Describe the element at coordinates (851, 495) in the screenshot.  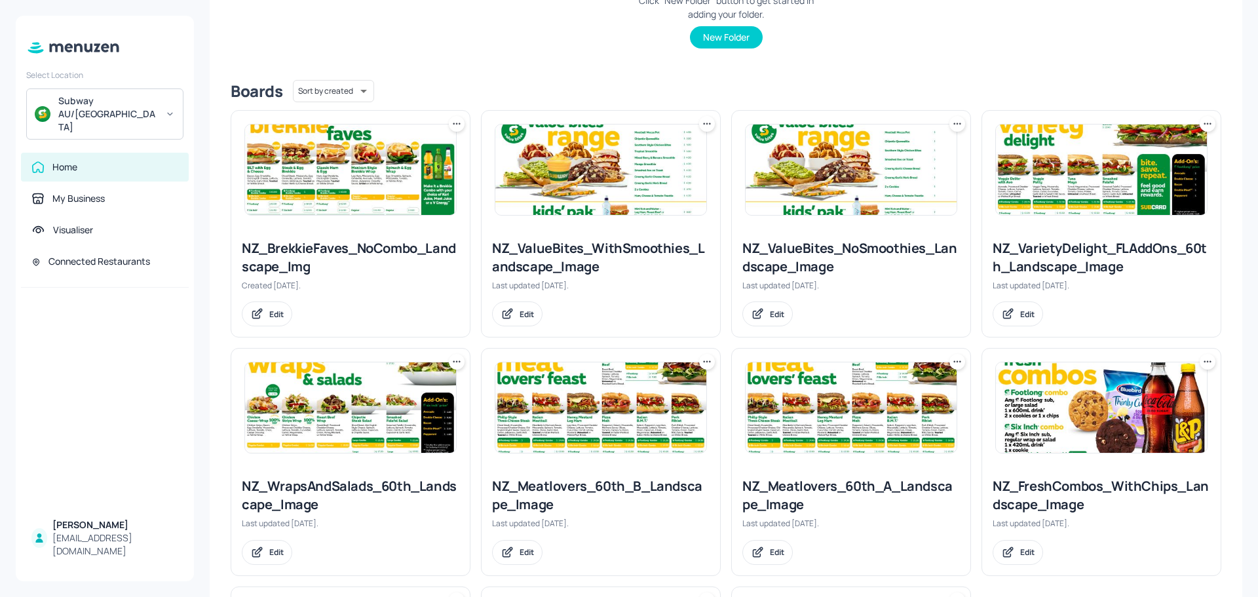
I see `div: NZ_Meatlovers_60th_A_Landscape_Image` at that location.